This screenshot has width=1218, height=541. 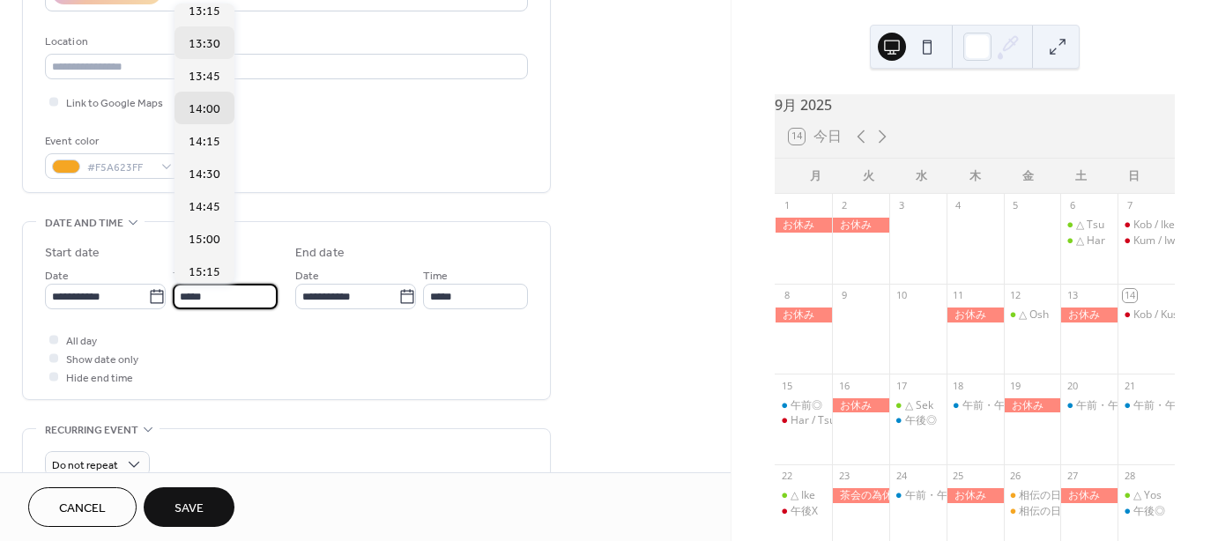 I want to click on div: 5, so click(x=1015, y=205).